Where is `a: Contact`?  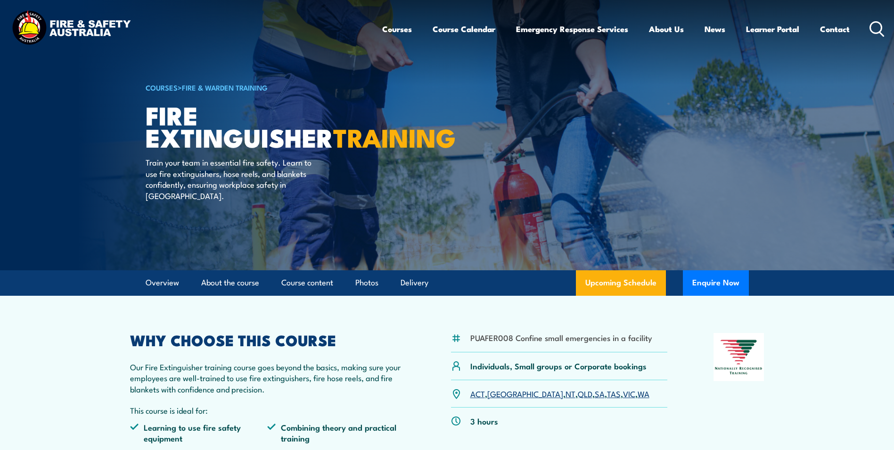 a: Contact is located at coordinates (834, 29).